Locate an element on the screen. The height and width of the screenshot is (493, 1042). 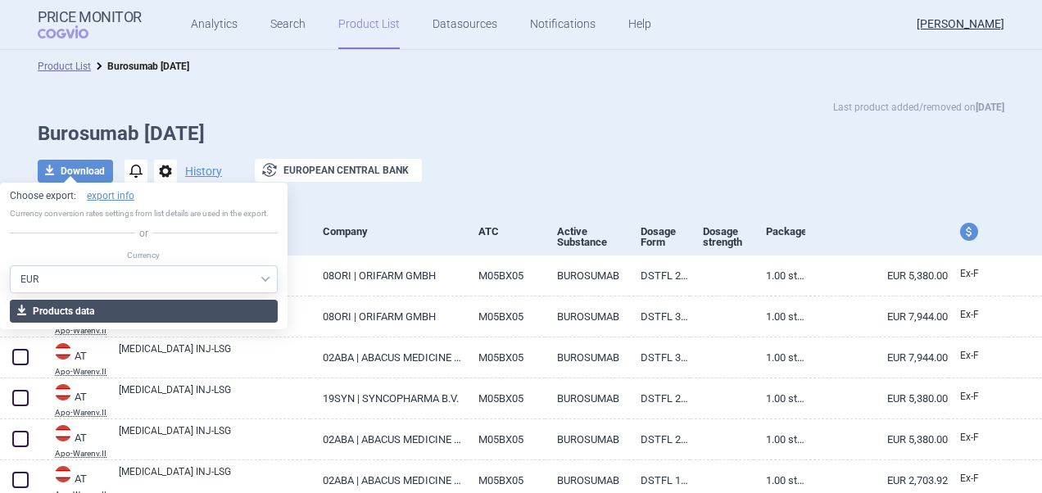
li: Burosumab 02/10/2025 is located at coordinates (140, 66).